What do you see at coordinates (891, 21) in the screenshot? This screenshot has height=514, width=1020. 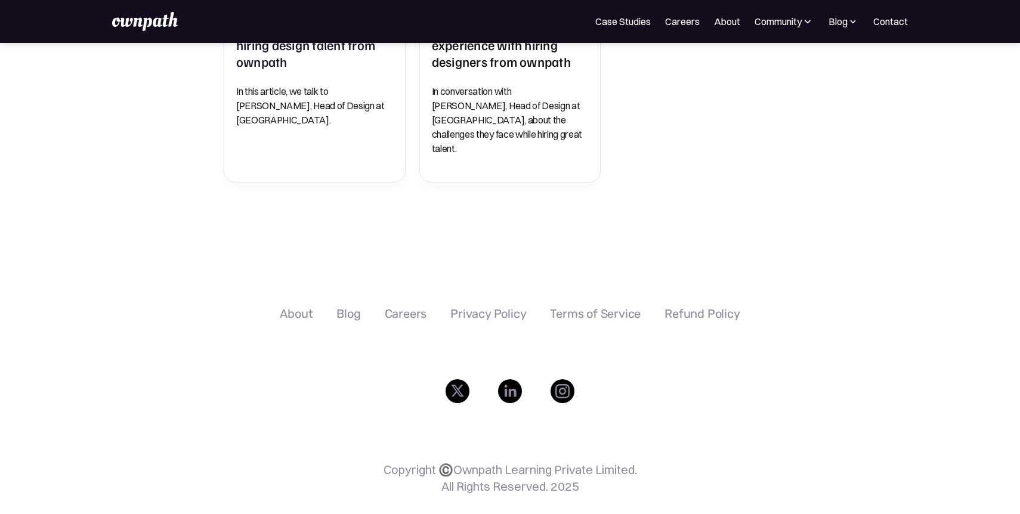 I see `a: Contact` at bounding box center [891, 21].